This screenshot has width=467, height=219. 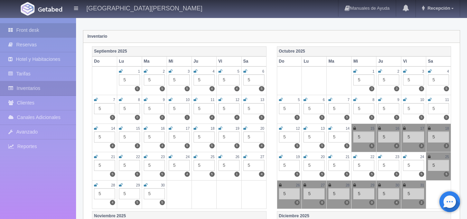 What do you see at coordinates (289, 61) in the screenshot?
I see `th: Do` at bounding box center [289, 61].